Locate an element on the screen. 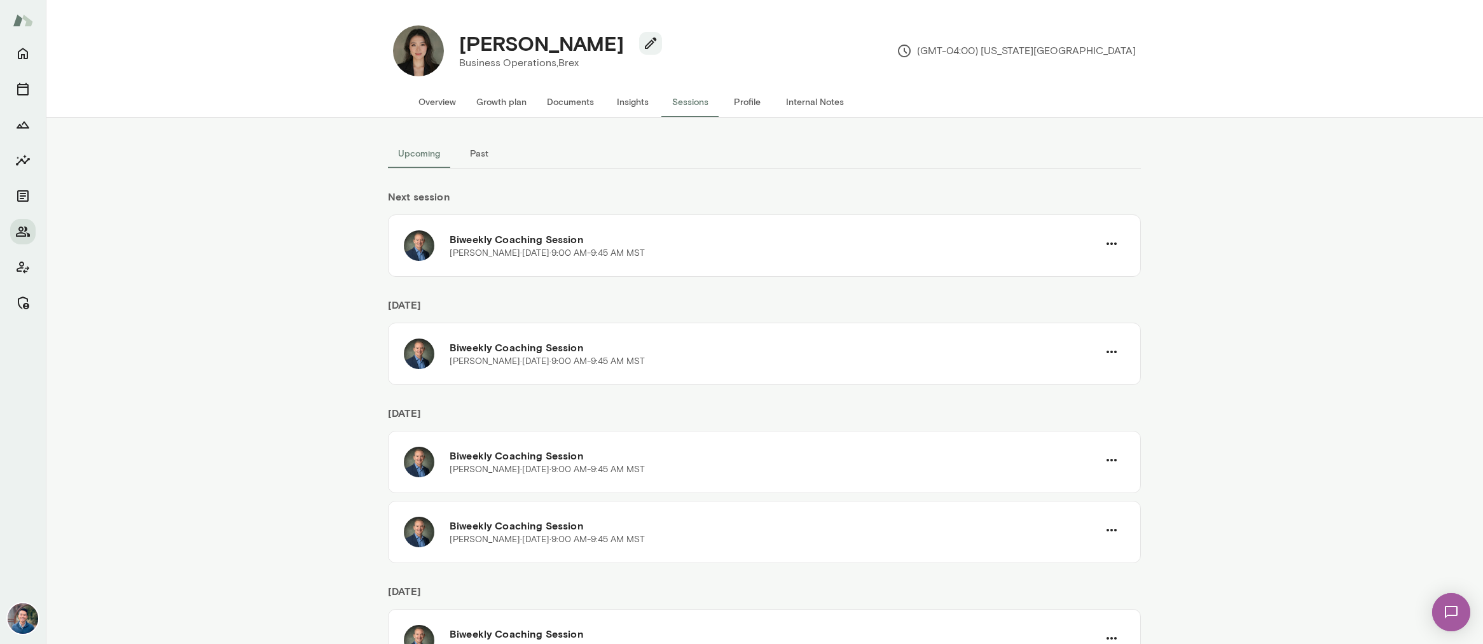 The height and width of the screenshot is (644, 1483). button: Client app is located at coordinates (23, 267).